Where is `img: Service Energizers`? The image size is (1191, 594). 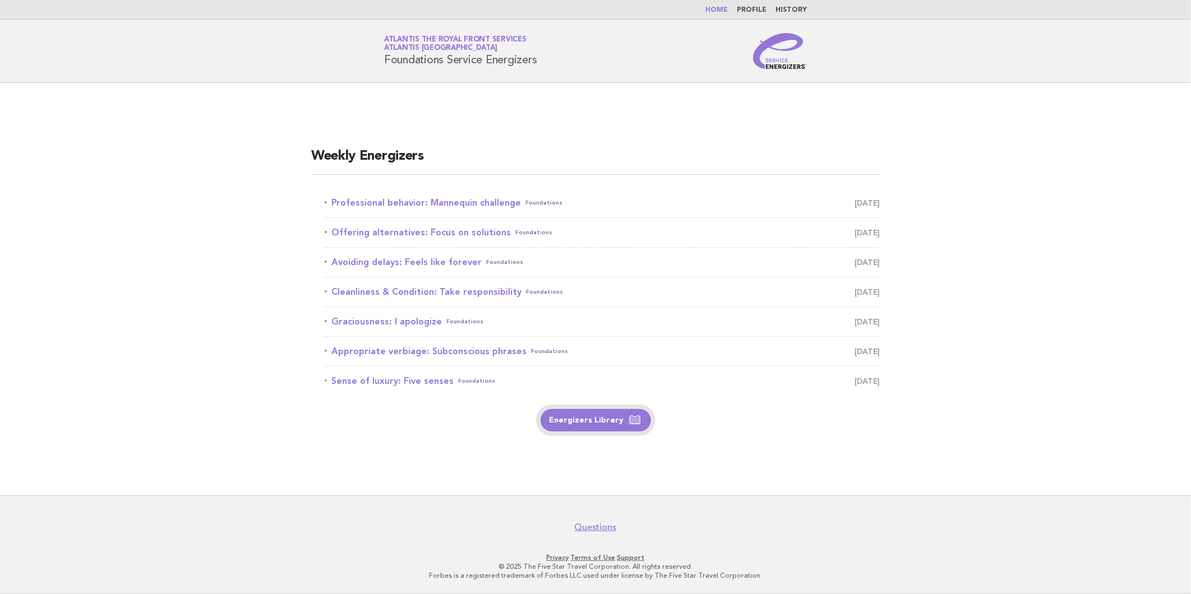 img: Service Energizers is located at coordinates (780, 51).